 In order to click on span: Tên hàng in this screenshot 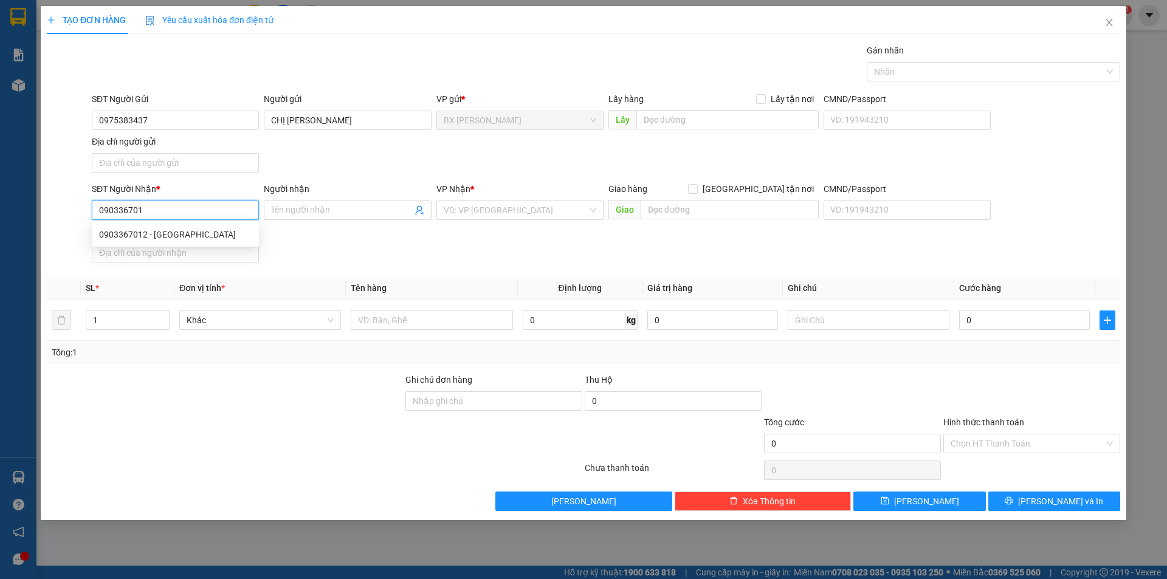, I will do `click(368, 288)`.